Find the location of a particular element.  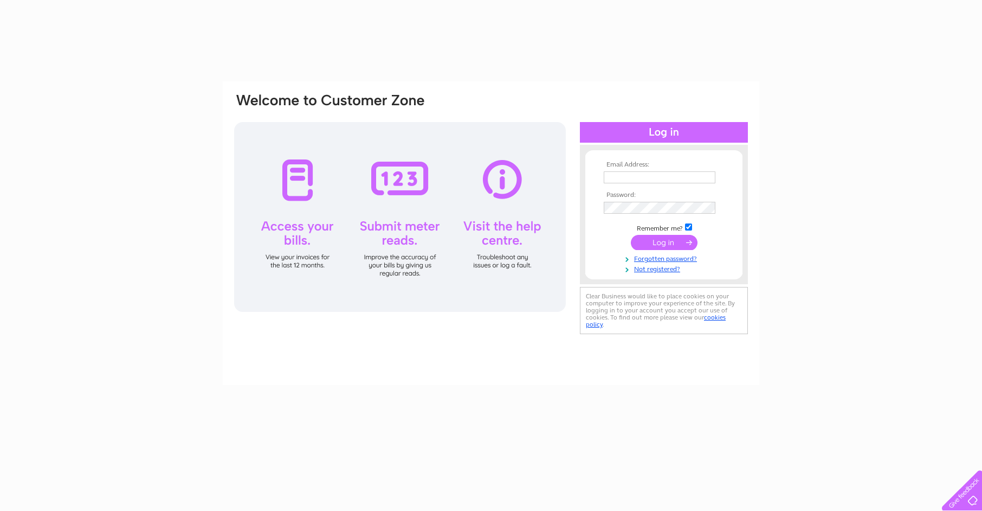

th: Email Address: is located at coordinates (664, 165).